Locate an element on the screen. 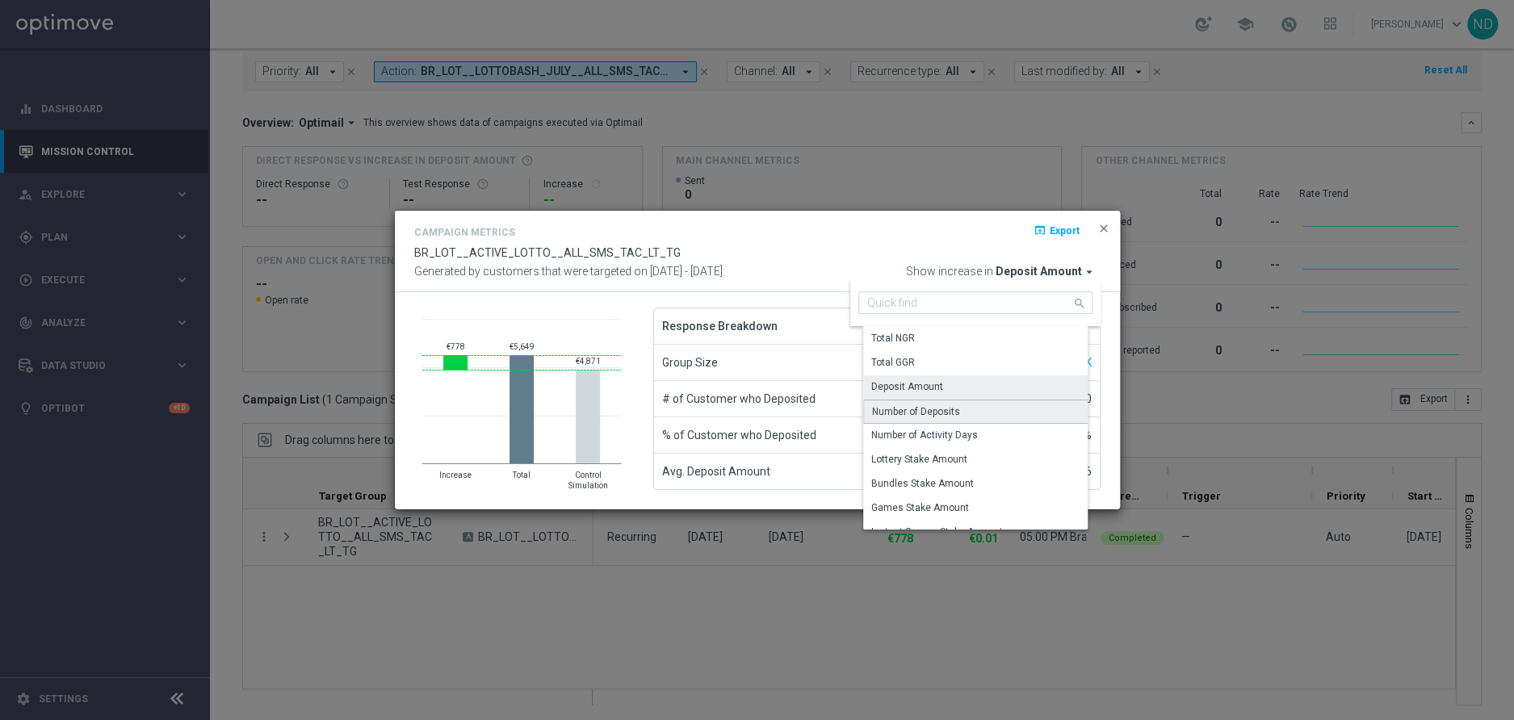 The image size is (1514, 720). i: open_in_browser is located at coordinates (1040, 230).